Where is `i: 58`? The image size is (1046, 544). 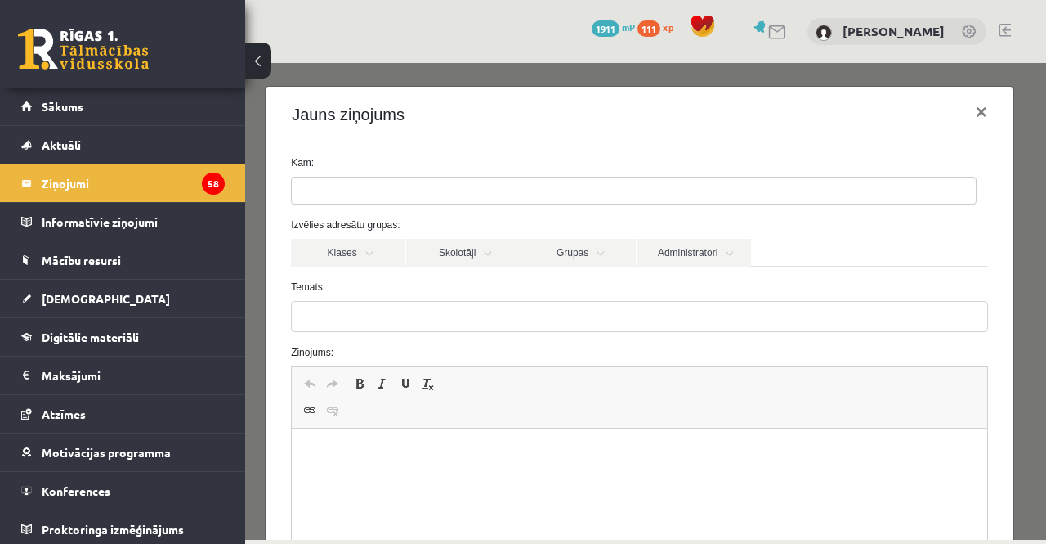 i: 58 is located at coordinates (213, 183).